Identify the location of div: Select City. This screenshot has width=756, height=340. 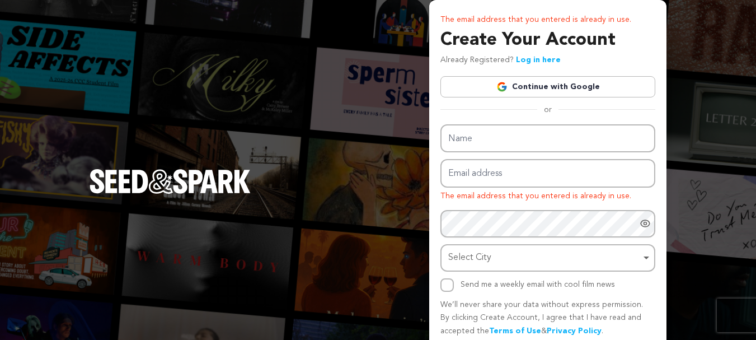
(544, 257).